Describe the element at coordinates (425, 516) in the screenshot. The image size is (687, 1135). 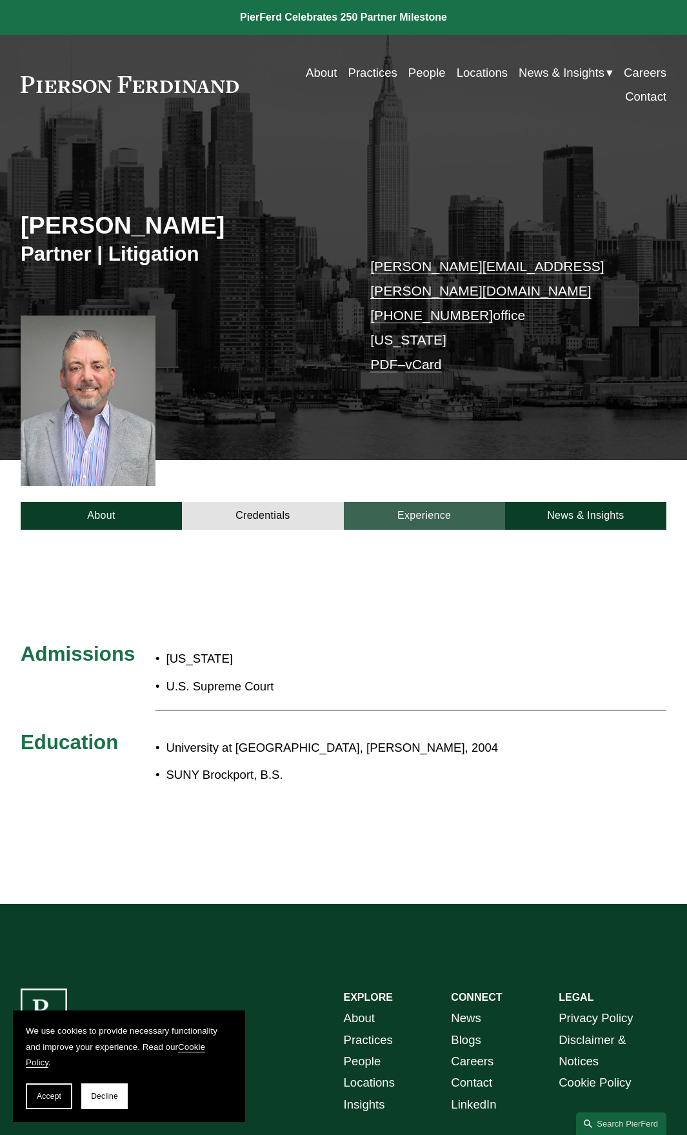
I see `a: Experience` at that location.